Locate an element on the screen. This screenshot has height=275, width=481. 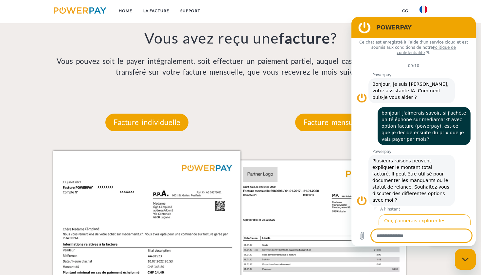
p: Vous pouvez soit le payer intégralement, soit effectuer un paiement partiel, auquel cas le solde ... is located at coordinates (240, 67).